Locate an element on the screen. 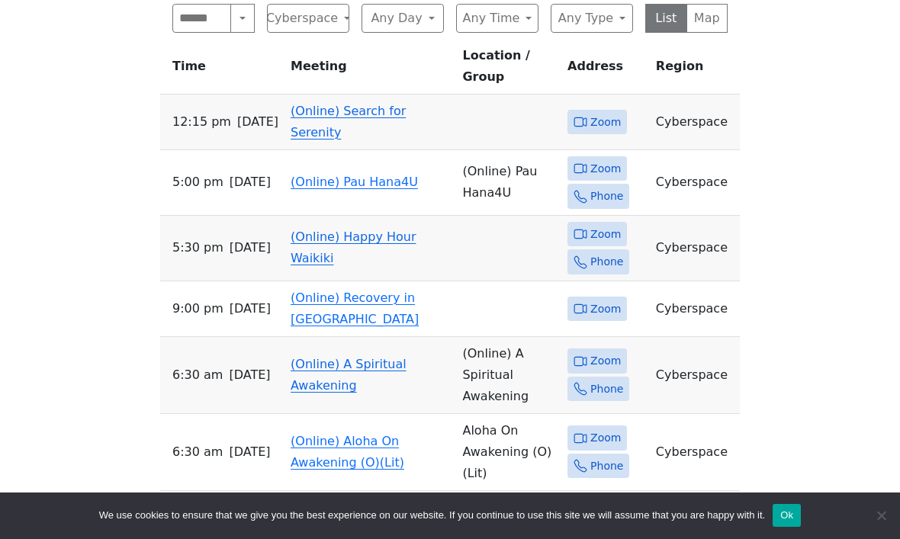  th: Meeting is located at coordinates (370, 69).